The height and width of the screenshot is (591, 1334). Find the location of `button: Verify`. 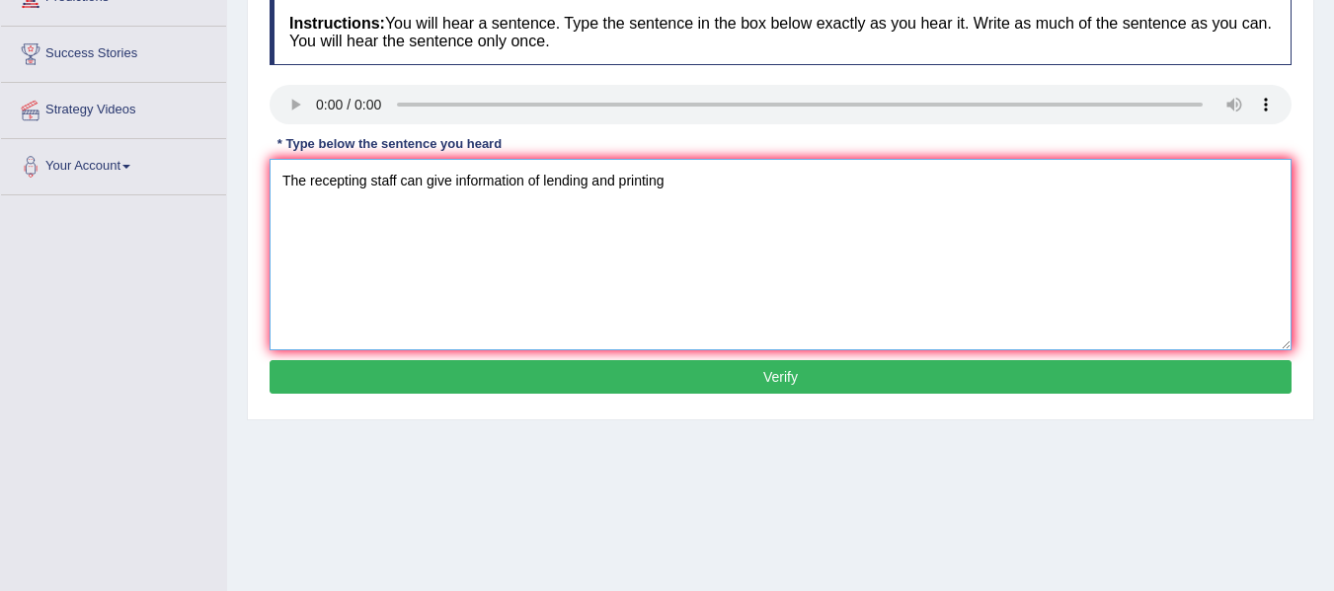

button: Verify is located at coordinates (780, 377).